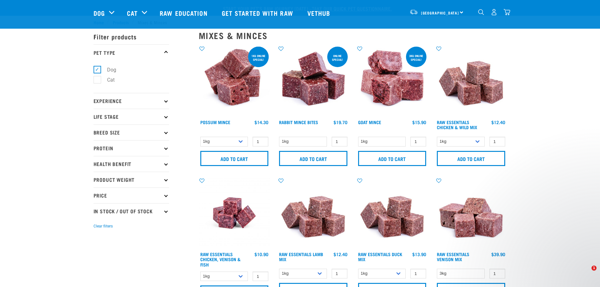 This screenshot has height=287, width=600. Describe the element at coordinates (594, 268) in the screenshot. I see `span: 1` at that location.